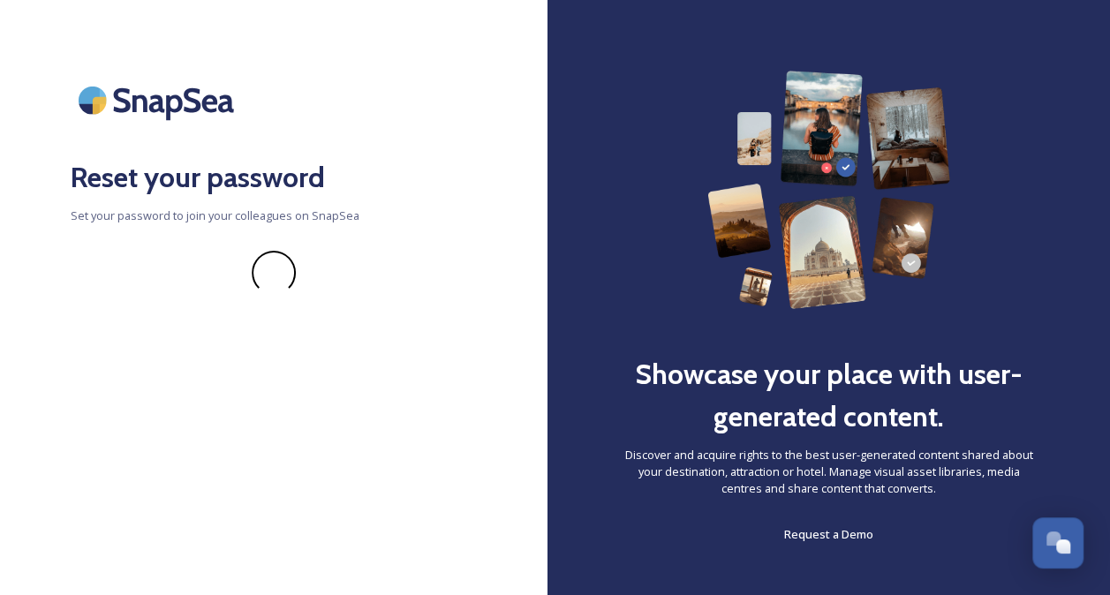 Image resolution: width=1110 pixels, height=595 pixels. What do you see at coordinates (829, 190) in the screenshot?
I see `img: 63b42ca75bacad526042e722_Group%20154-p-800.png` at bounding box center [829, 190].